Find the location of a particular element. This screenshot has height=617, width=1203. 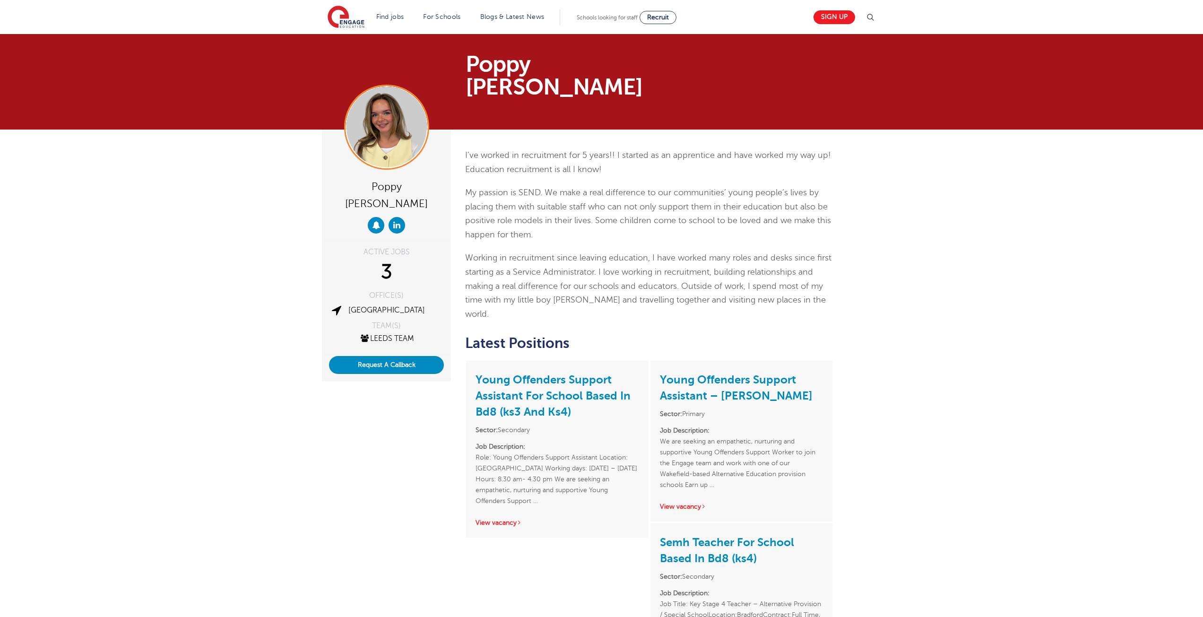

div: OFFICE(S) is located at coordinates (386, 295).